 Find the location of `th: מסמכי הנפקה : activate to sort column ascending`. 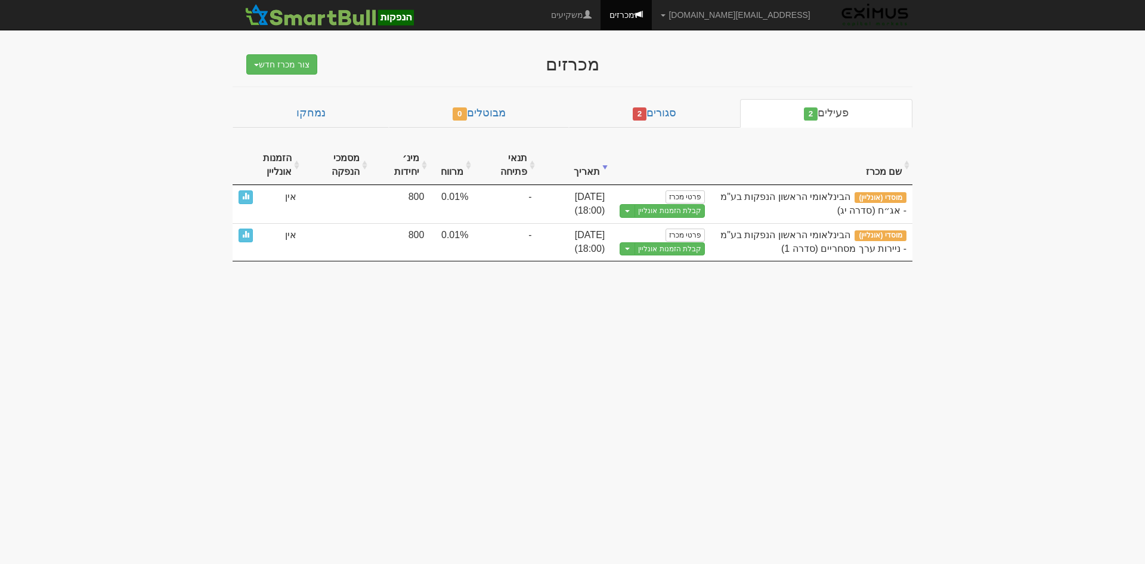

th: מסמכי הנפקה : activate to sort column ascending is located at coordinates (336, 165).